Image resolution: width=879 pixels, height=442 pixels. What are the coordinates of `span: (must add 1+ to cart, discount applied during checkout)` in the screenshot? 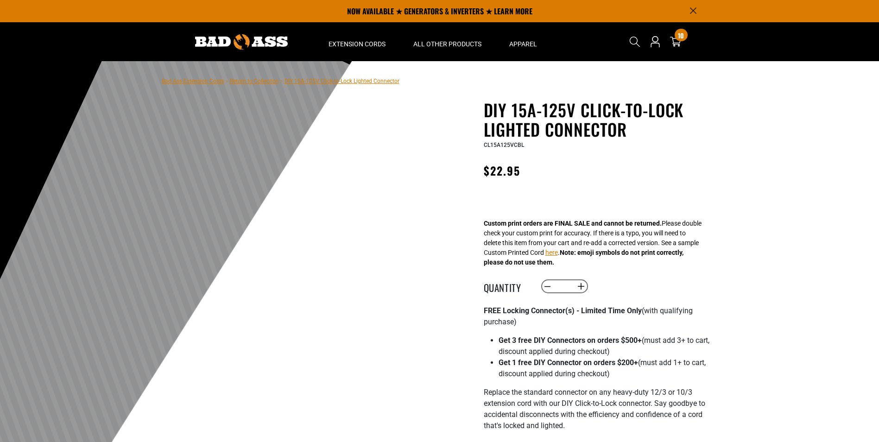 It's located at (602, 368).